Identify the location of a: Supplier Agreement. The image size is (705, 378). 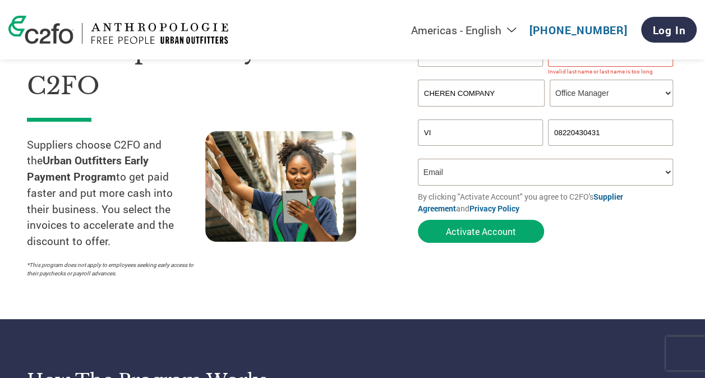
(520, 202).